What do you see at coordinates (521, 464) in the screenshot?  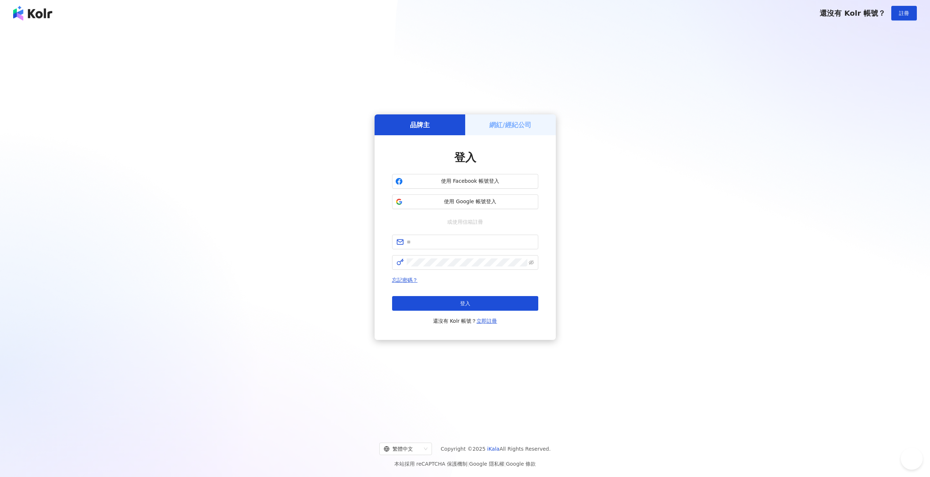 I see `a: Google 條款` at bounding box center [521, 464].